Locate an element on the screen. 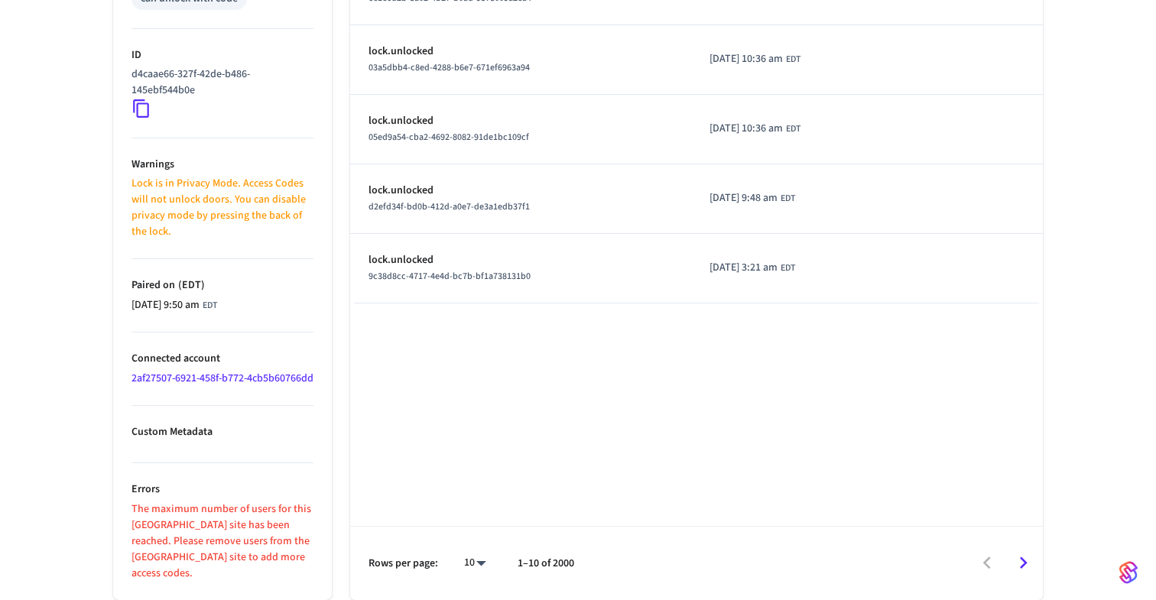 This screenshot has height=600, width=1156. span: 05ed9a54-cba2-4692-8082-91de1bc109cf is located at coordinates (449, 137).